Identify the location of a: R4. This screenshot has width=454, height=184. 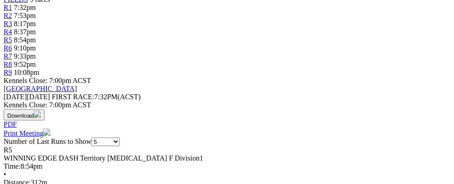
(8, 32).